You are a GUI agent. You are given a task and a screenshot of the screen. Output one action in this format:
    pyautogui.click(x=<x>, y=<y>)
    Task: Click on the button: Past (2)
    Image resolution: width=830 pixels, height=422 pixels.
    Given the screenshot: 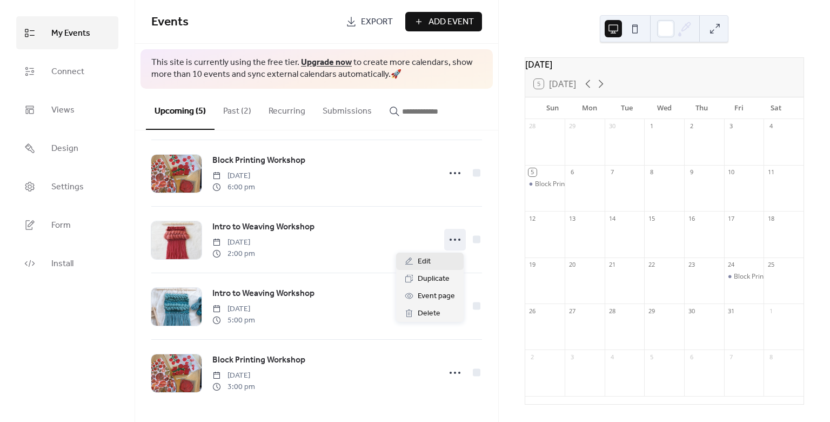 What is the action you would take?
    pyautogui.click(x=237, y=109)
    